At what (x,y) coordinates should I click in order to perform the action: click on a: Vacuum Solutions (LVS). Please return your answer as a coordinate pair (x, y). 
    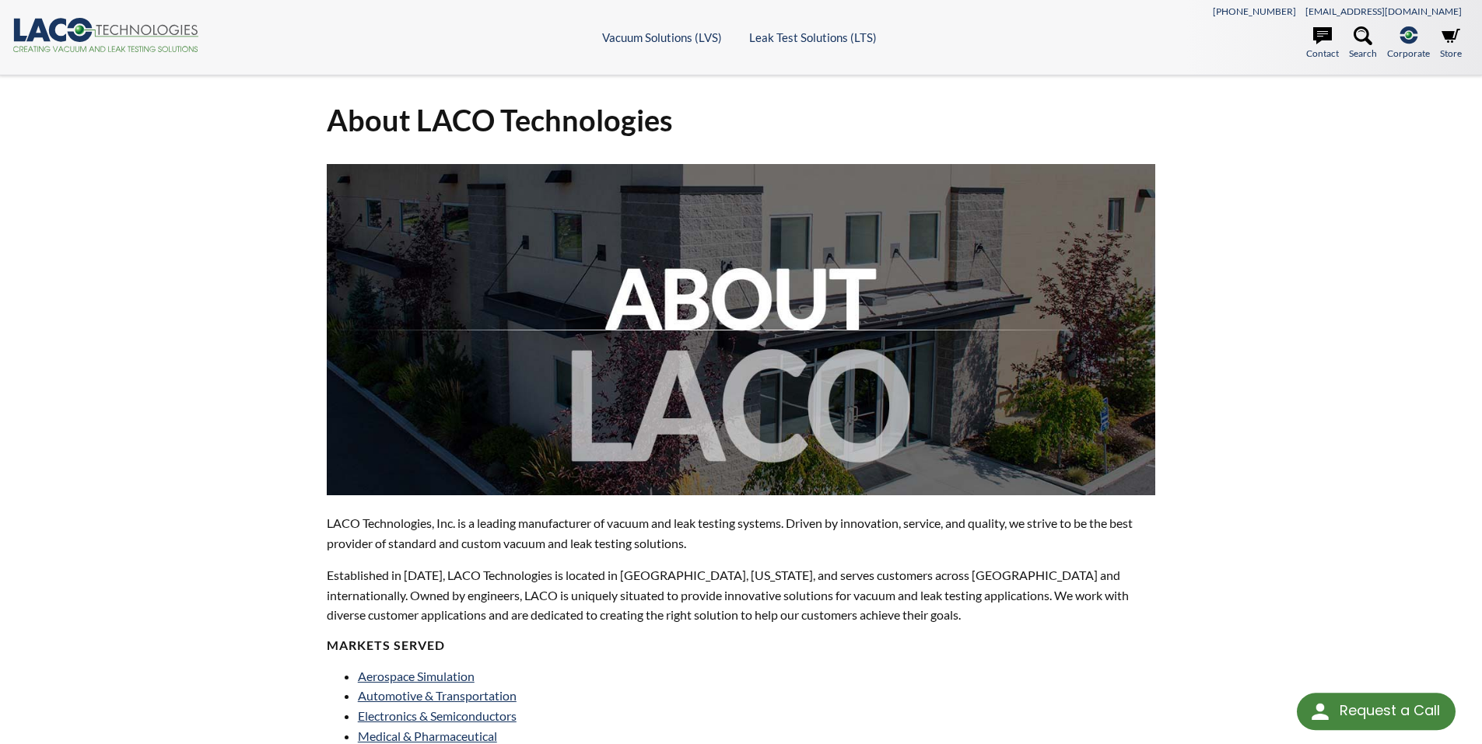
    Looking at the image, I should click on (662, 37).